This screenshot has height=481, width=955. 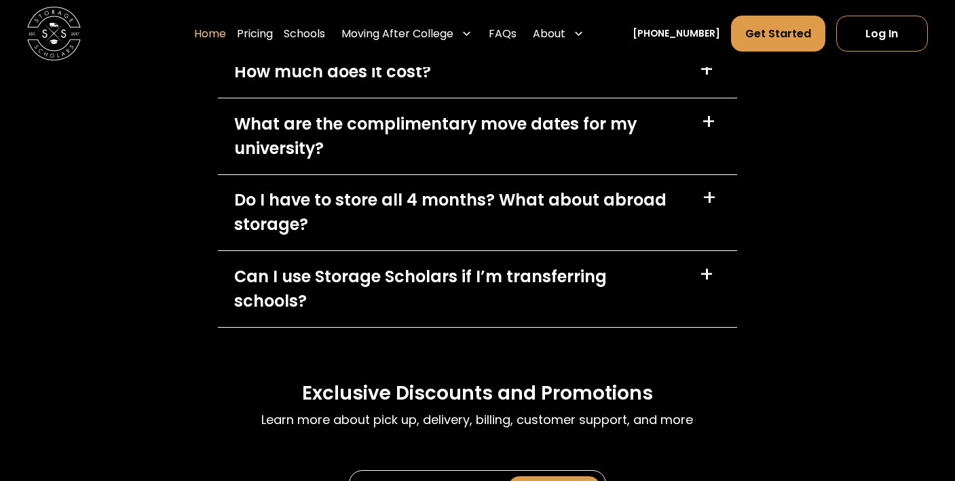 I want to click on div: Can I use Storage Scholars if I’m transferring schools?, so click(x=458, y=289).